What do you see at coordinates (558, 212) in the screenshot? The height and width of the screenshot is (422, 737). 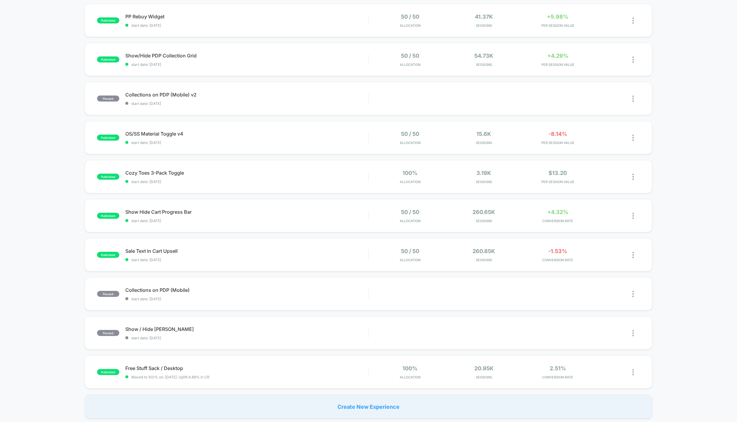 I see `span: +4.32%` at bounding box center [558, 212].